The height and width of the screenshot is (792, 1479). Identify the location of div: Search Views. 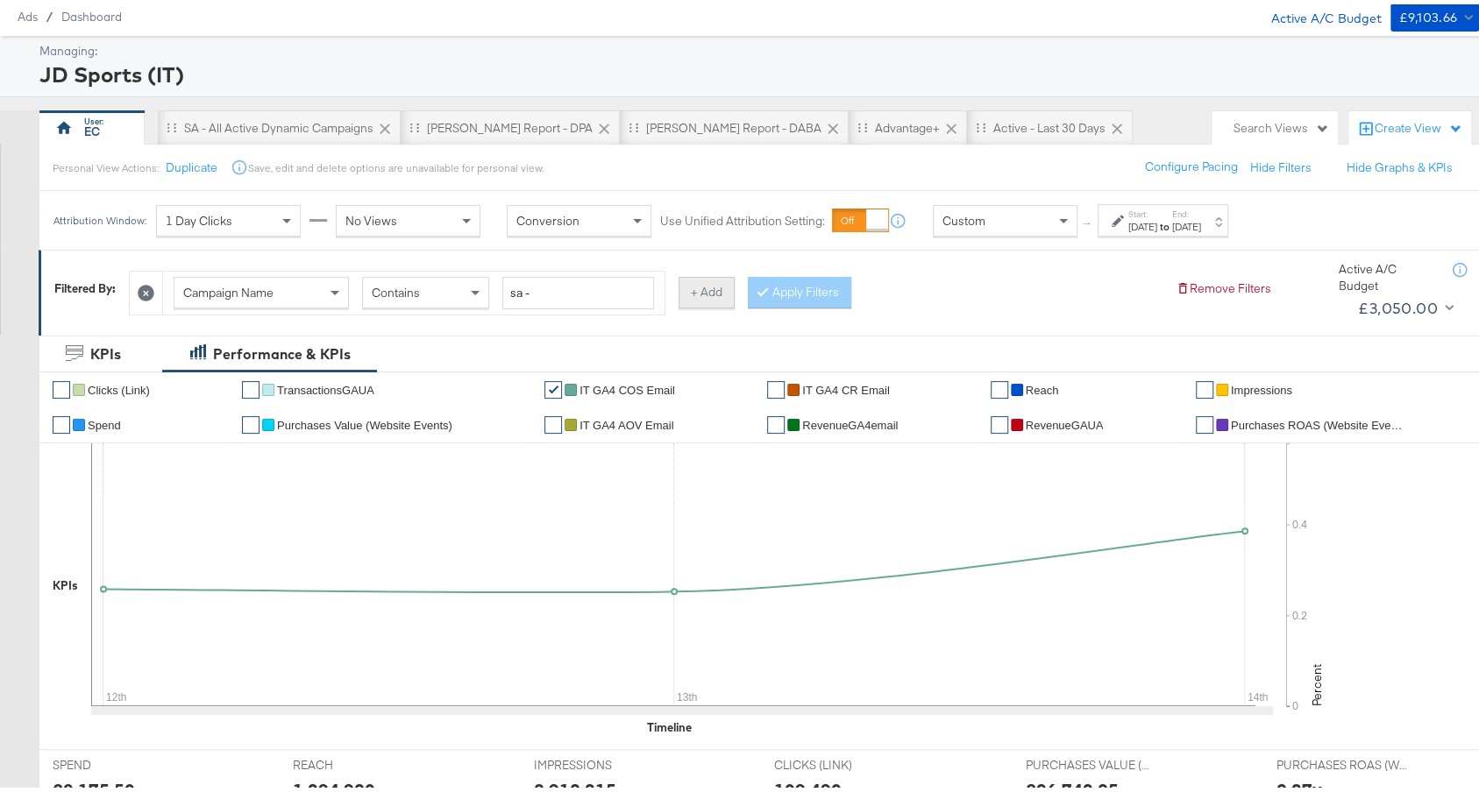
(1280, 124).